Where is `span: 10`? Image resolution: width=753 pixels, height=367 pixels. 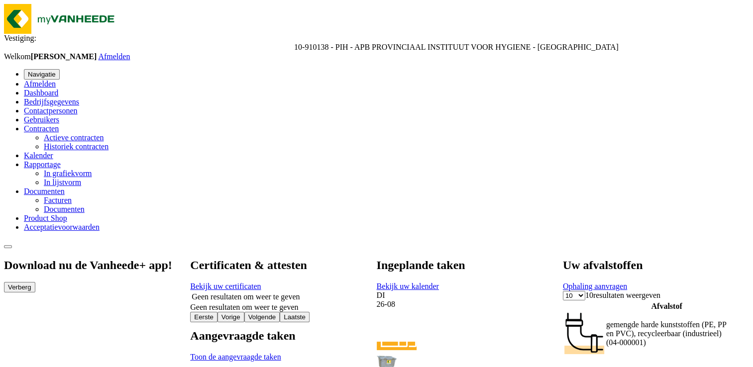
span: 10 is located at coordinates (589, 295).